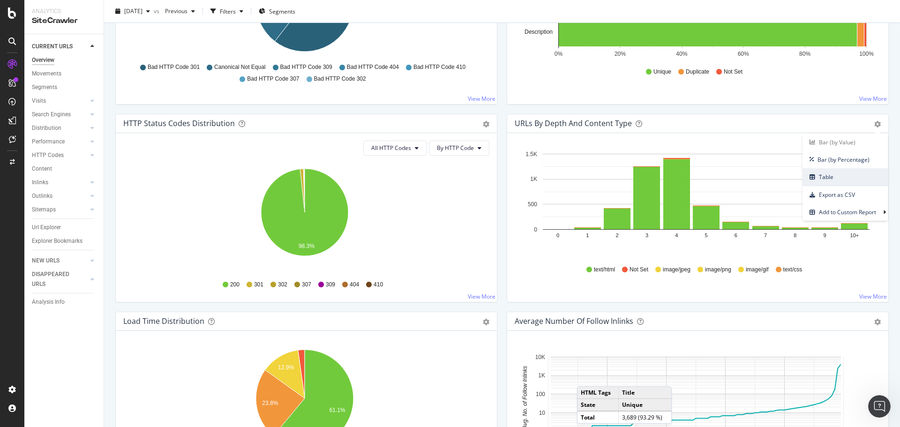 Image resolution: width=900 pixels, height=427 pixels. I want to click on div: bonjour, merci je vais tester avec un nouveau crawl, so click(107, 173).